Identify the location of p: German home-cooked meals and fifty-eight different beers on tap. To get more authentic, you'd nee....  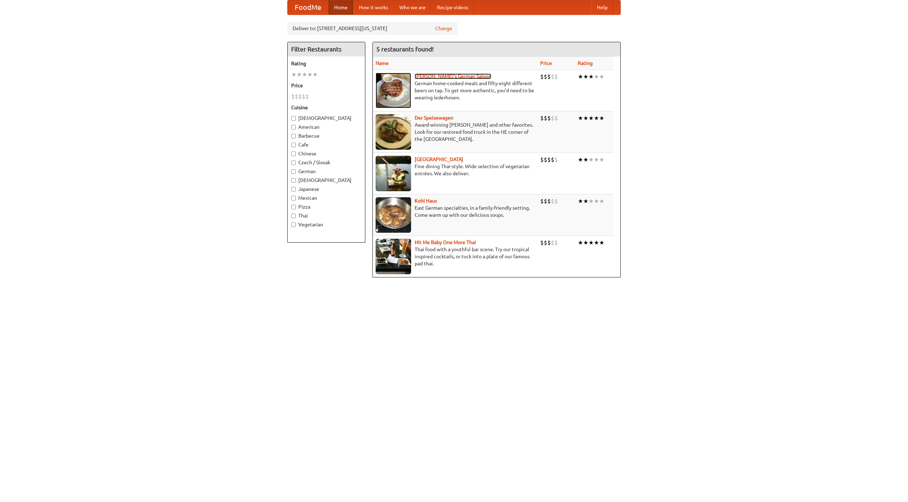
(455, 90).